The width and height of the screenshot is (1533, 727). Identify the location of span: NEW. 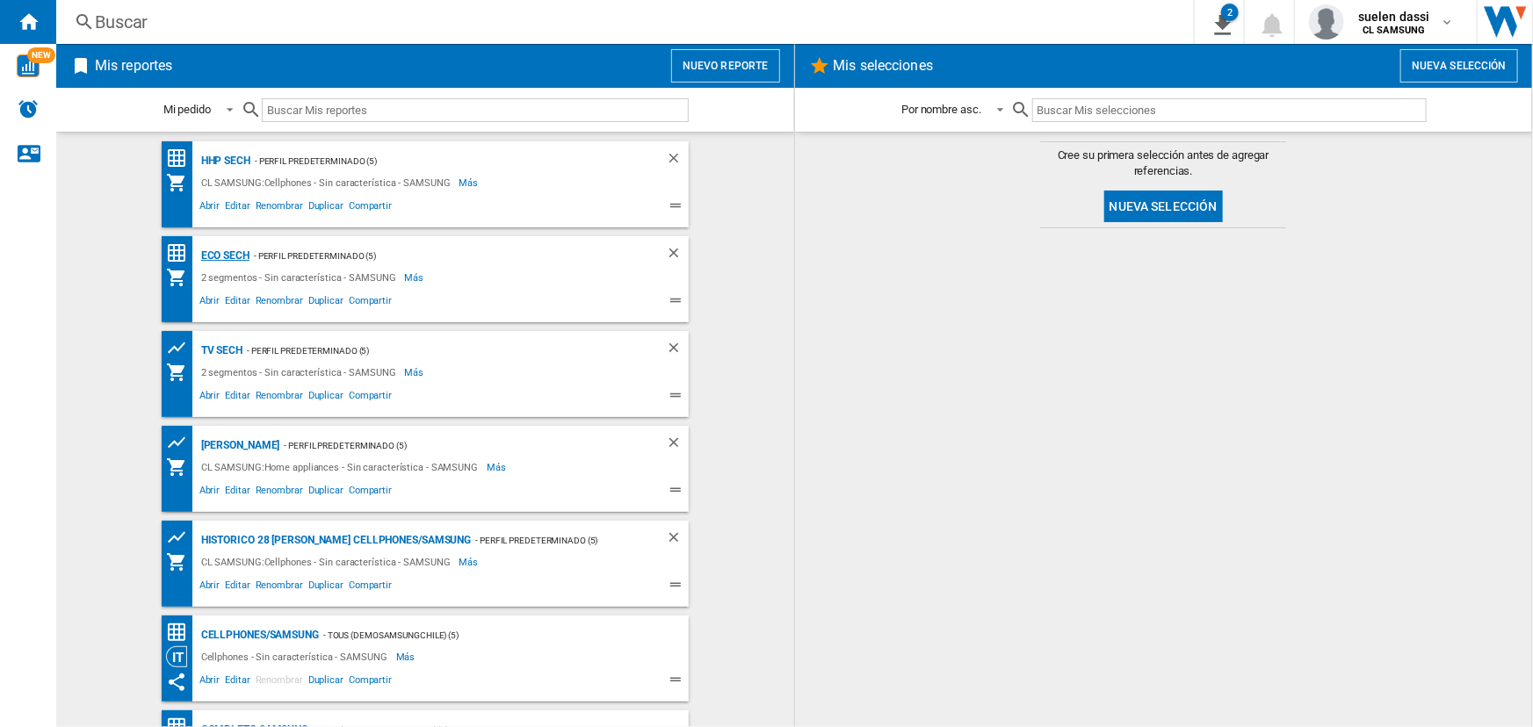
(41, 55).